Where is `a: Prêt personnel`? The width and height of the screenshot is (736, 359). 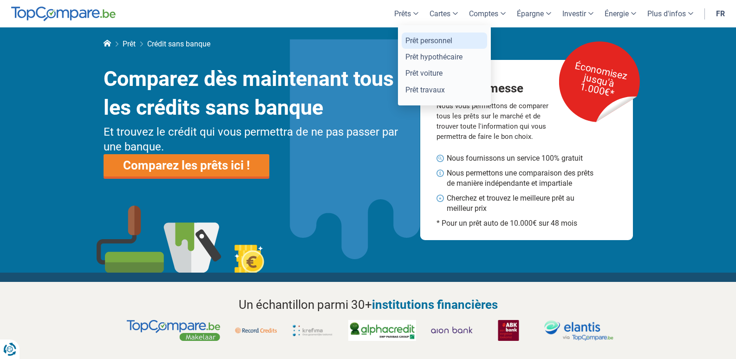
a: Prêt personnel is located at coordinates (445, 40).